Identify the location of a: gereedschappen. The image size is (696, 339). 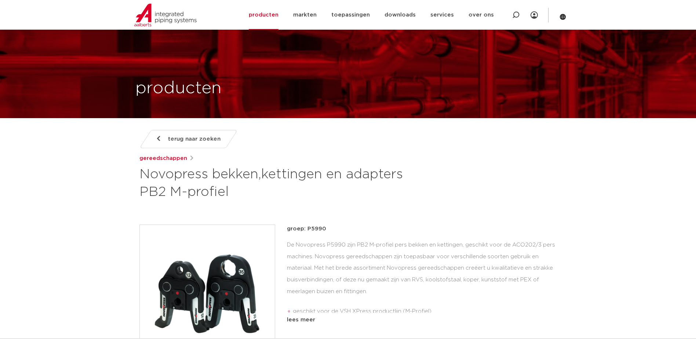
(163, 159).